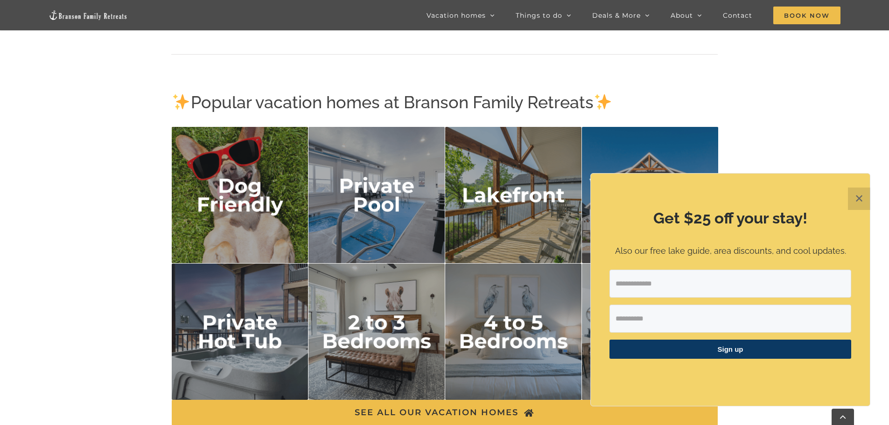 The image size is (889, 425). Describe the element at coordinates (240, 272) in the screenshot. I see `a: private hot tub` at that location.